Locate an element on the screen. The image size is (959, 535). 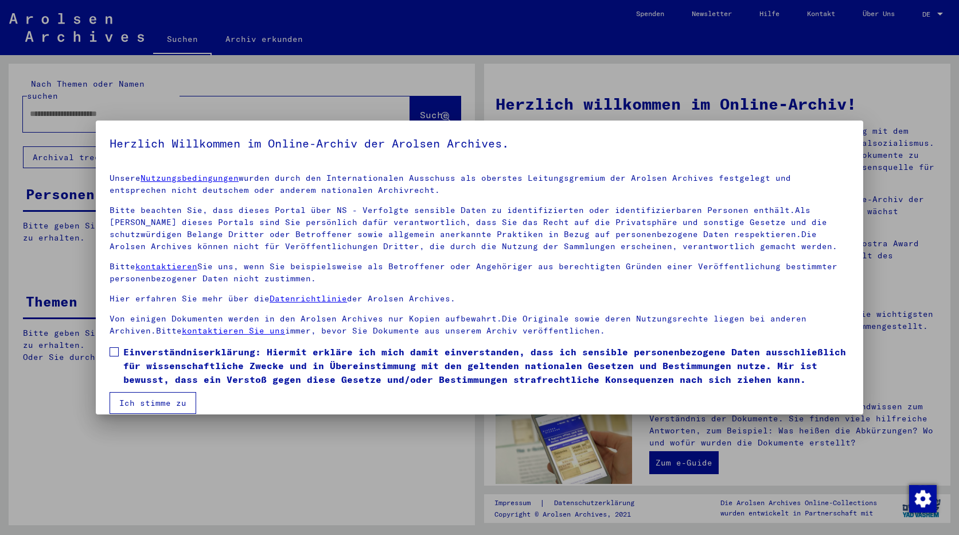
p: Bitte Sie uns, wenn Sie beispielsweise als Betroffener oder Angehöriger aus berechtigten Gründen ... is located at coordinates (480, 272).